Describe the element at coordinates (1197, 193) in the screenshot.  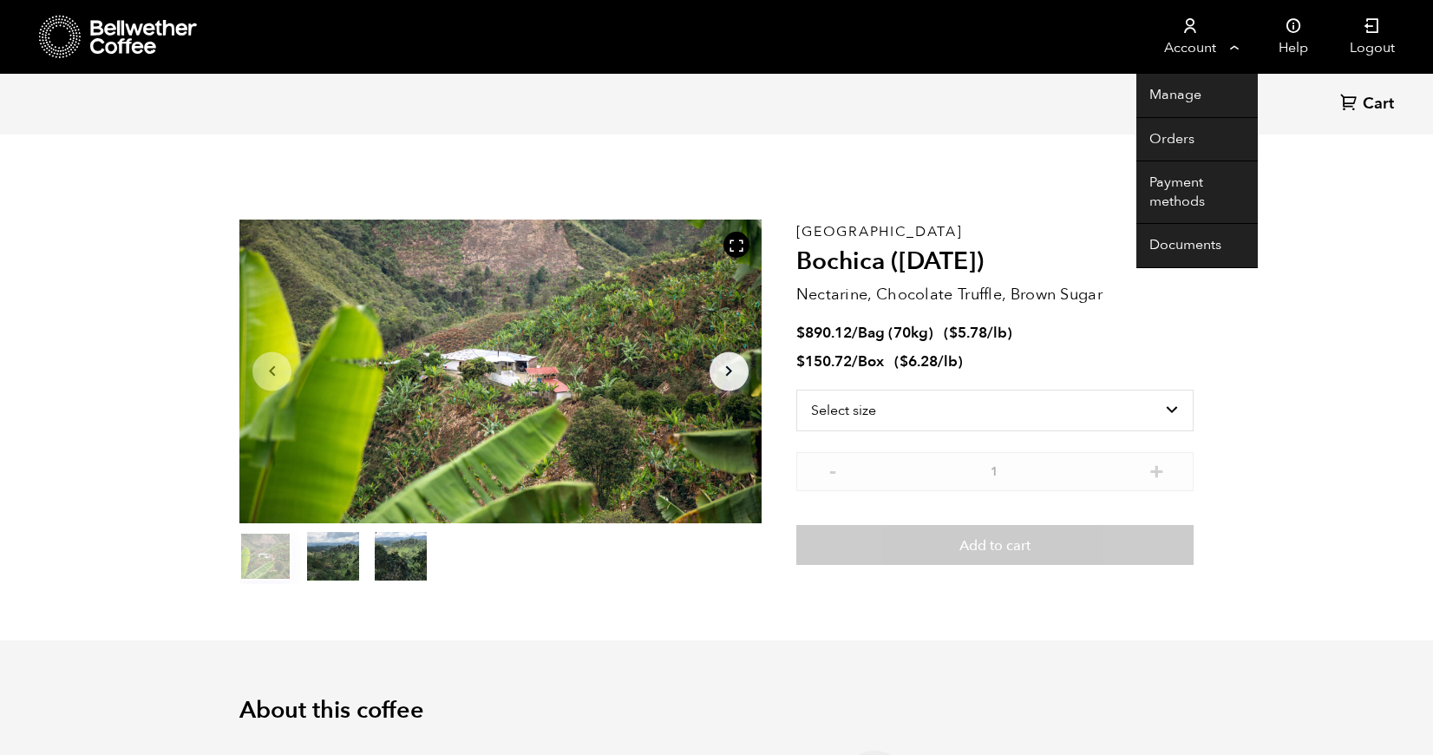
I see `a: Payment methods` at that location.